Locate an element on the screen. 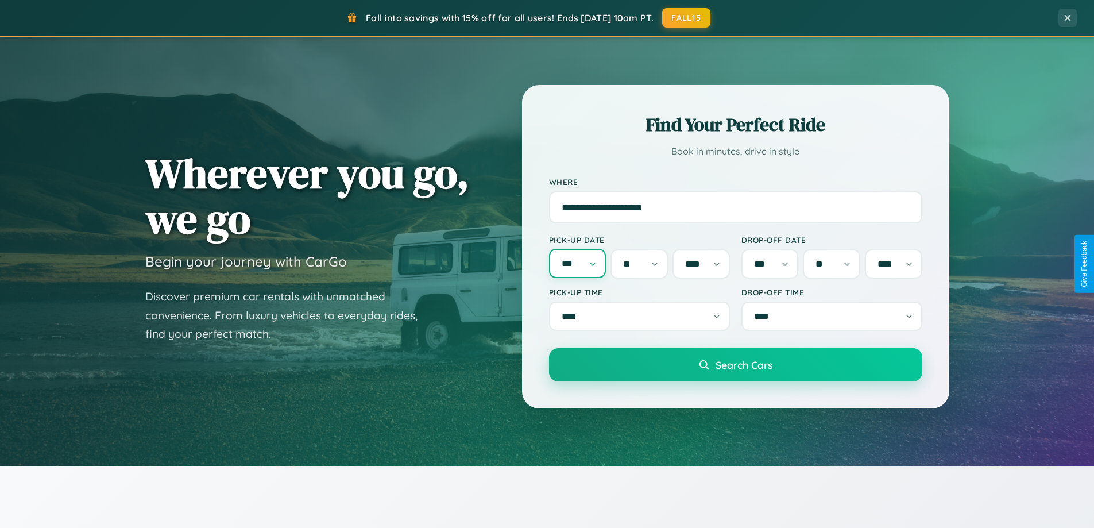 The width and height of the screenshot is (1094, 528). button: FALL15 is located at coordinates (686, 18).